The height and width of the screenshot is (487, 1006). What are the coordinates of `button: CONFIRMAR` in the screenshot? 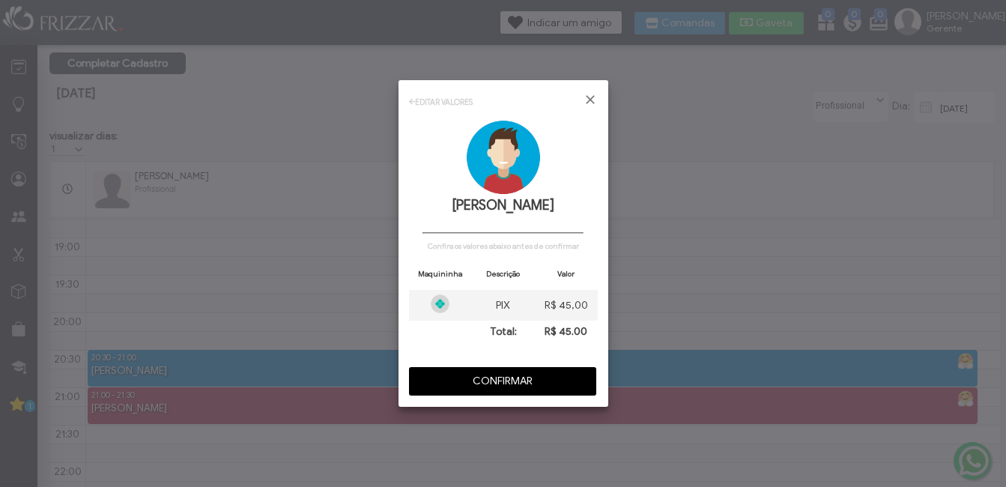 It's located at (503, 381).